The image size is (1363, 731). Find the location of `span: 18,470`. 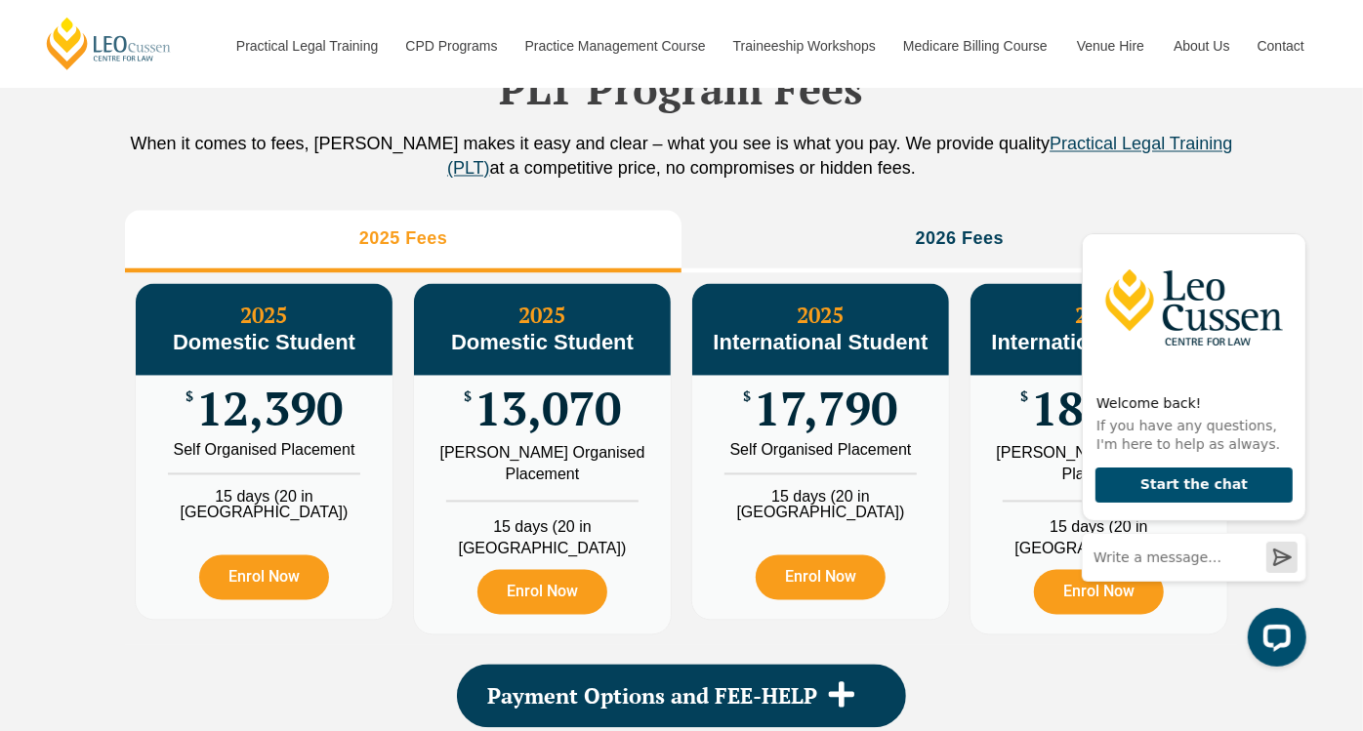

span: 18,470 is located at coordinates (1105, 409).